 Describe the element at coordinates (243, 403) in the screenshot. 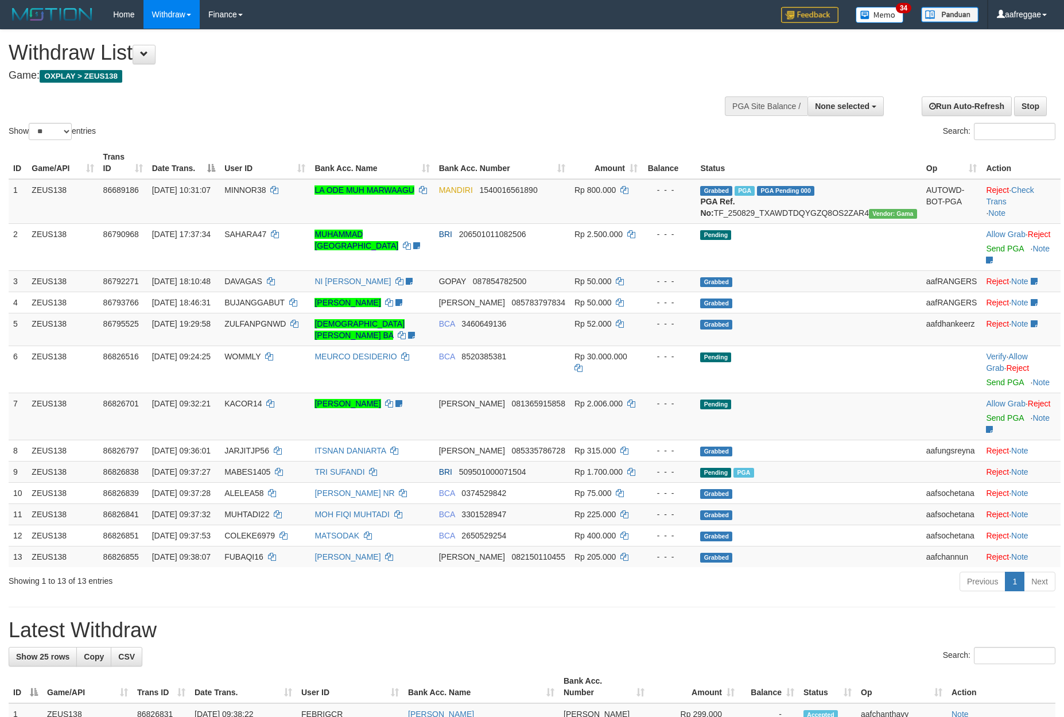

I see `span: KACOR14` at that location.